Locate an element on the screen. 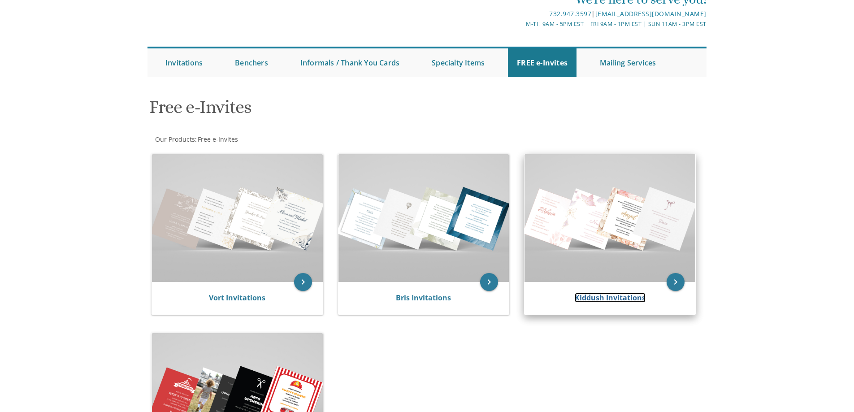 The image size is (854, 412). a: 732.947.3597 is located at coordinates (570, 13).